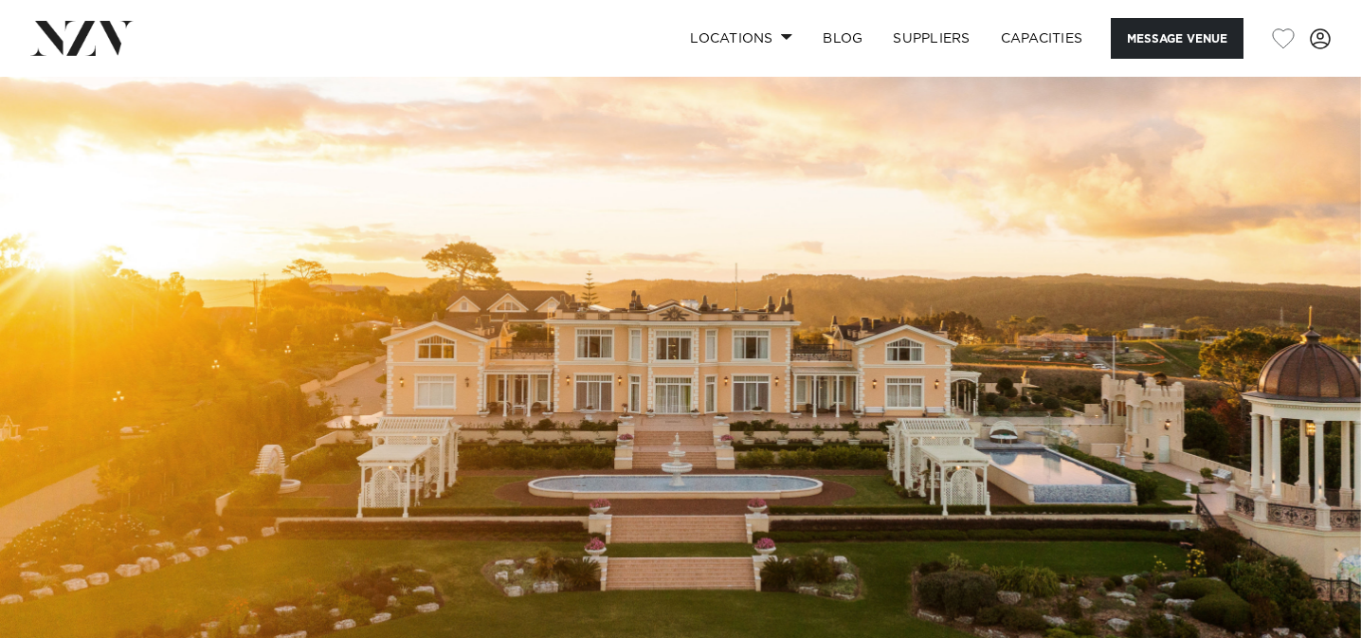  Describe the element at coordinates (931, 38) in the screenshot. I see `a: SUPPLIERS` at that location.